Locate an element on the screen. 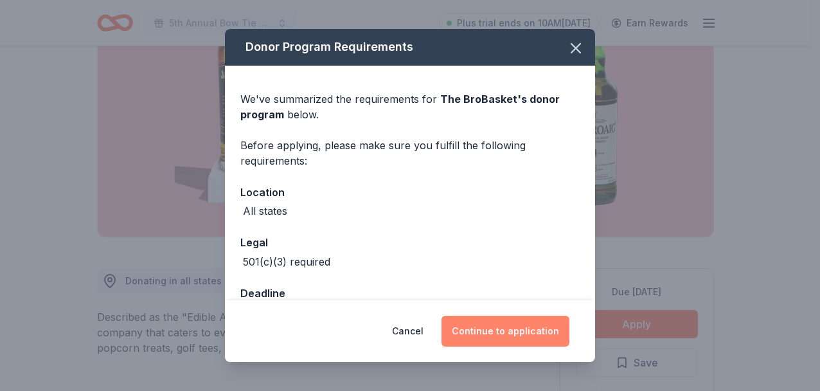 The image size is (820, 391). button: Cancel is located at coordinates (408, 331).